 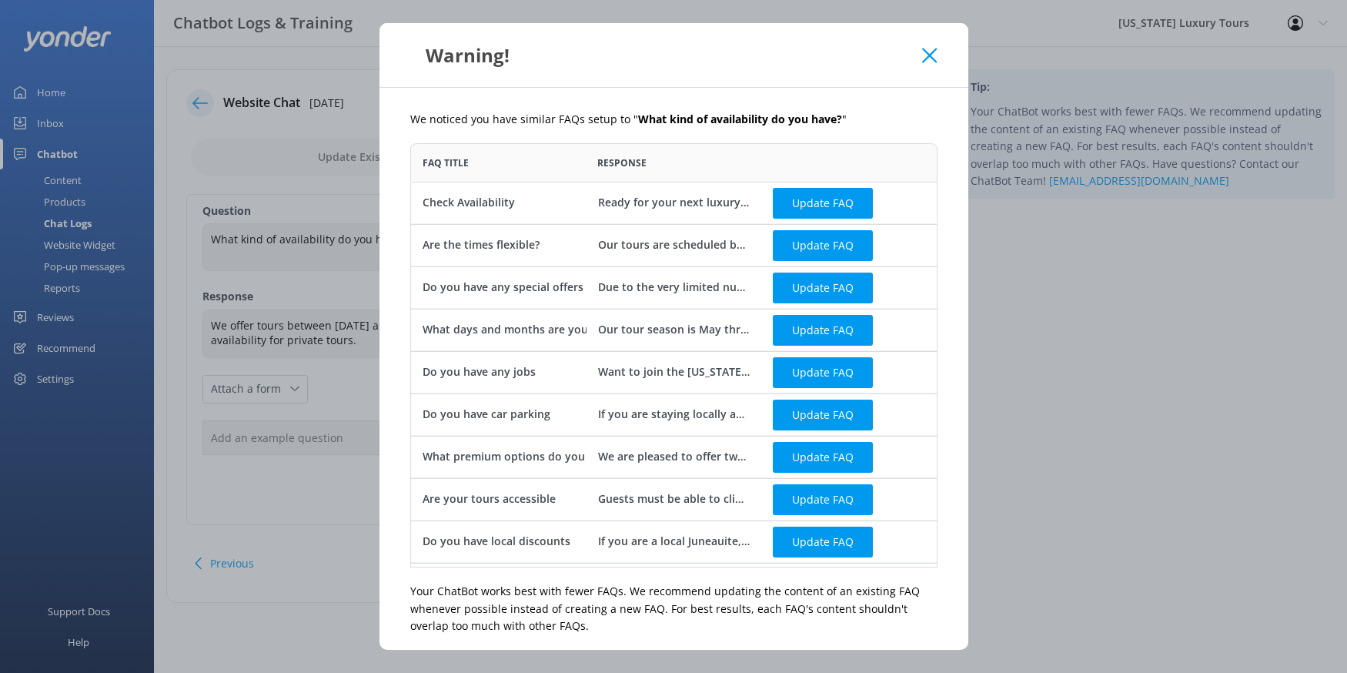 I want to click on span: FAQ Title, so click(x=446, y=162).